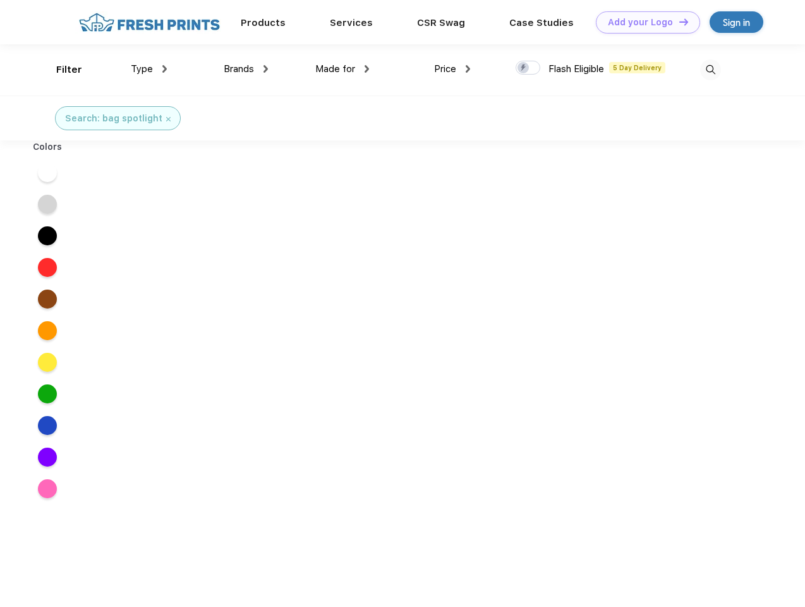 This screenshot has width=805, height=607. Describe the element at coordinates (168, 119) in the screenshot. I see `img: filter_cancel.svg` at that location.